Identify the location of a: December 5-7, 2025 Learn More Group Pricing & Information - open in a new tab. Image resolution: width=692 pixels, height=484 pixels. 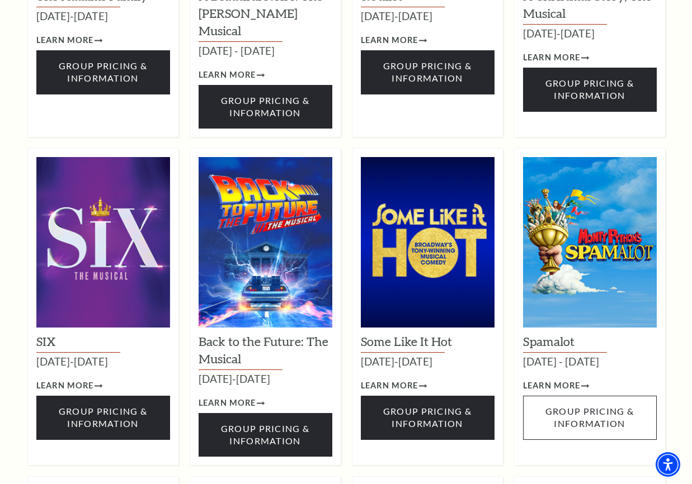
(556, 58).